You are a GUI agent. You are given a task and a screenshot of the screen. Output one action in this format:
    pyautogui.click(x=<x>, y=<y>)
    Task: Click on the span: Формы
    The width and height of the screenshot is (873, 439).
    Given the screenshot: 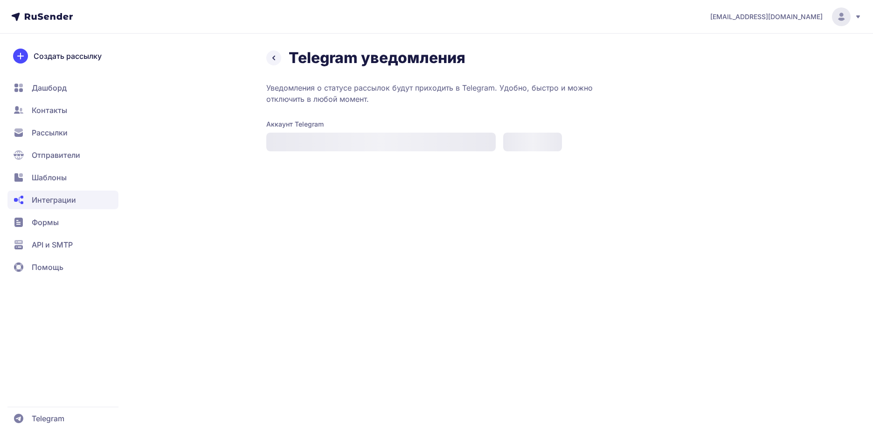 What is the action you would take?
    pyautogui.click(x=45, y=222)
    